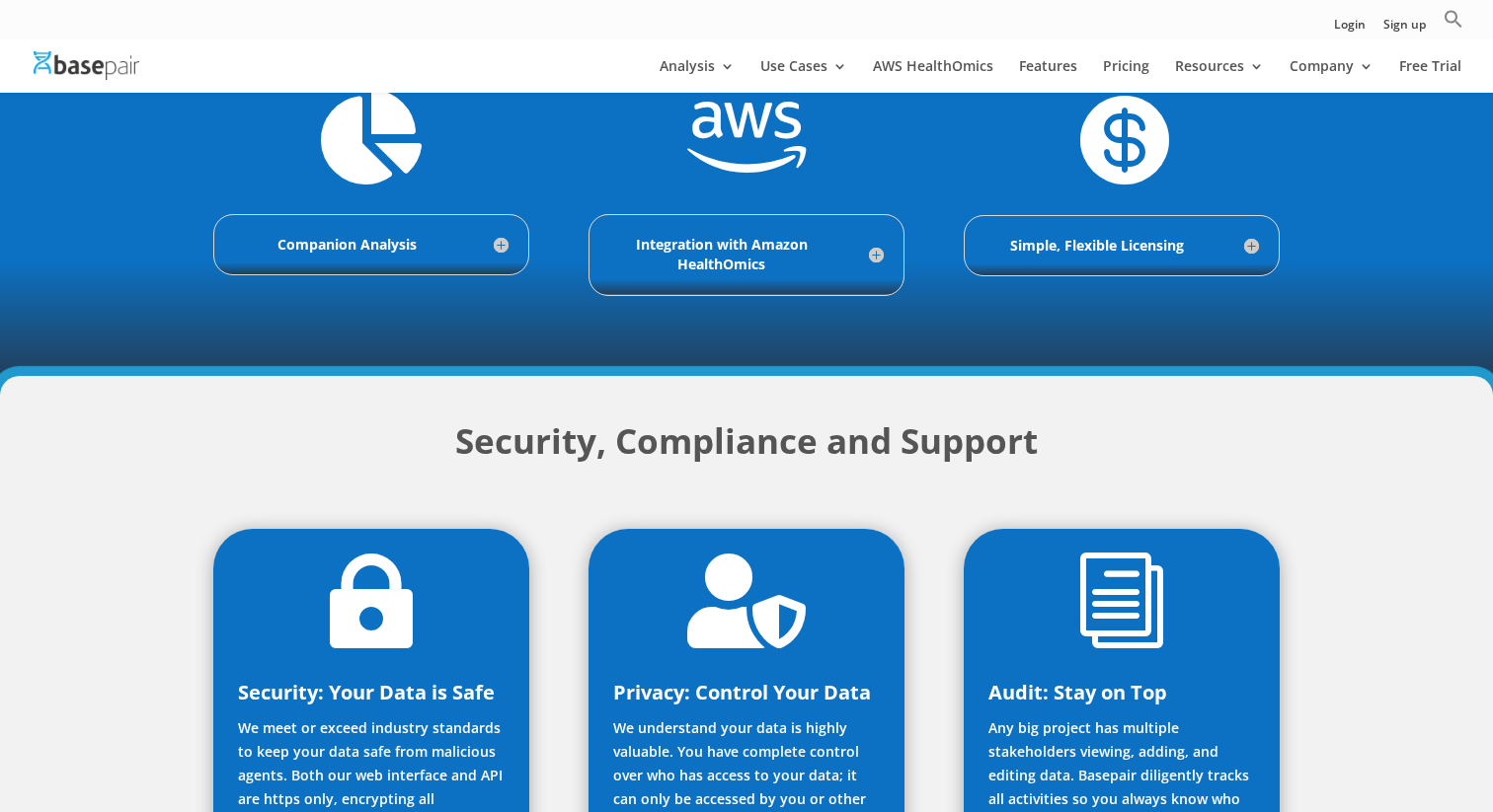 This screenshot has height=812, width=1493. Describe the element at coordinates (1350, 29) in the screenshot. I see `a: Login` at that location.